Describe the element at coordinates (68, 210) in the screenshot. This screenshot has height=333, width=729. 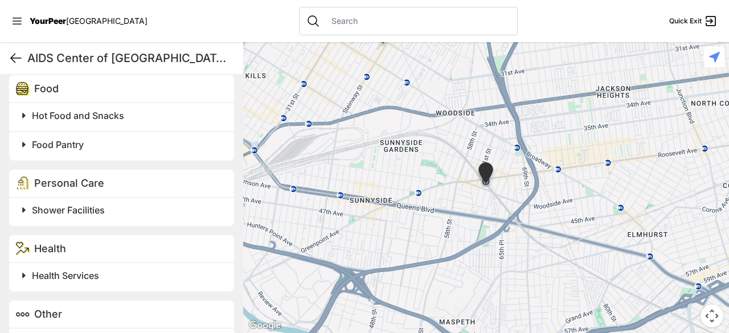
I see `span: Shower Facilities` at that location.